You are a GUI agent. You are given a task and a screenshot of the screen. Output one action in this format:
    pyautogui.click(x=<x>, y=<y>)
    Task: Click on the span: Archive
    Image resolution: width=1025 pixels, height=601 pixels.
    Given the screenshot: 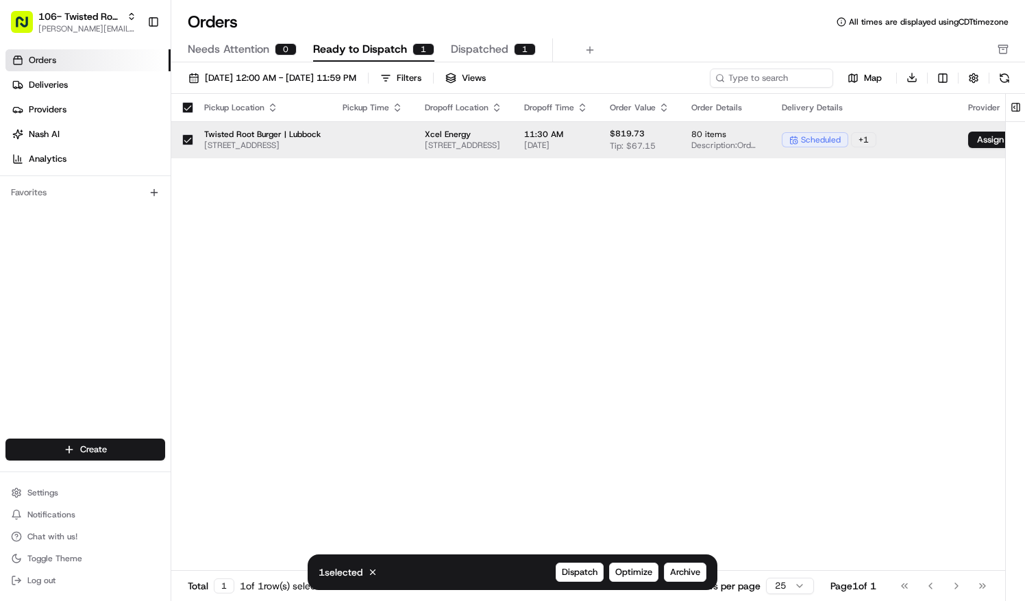 What is the action you would take?
    pyautogui.click(x=685, y=572)
    